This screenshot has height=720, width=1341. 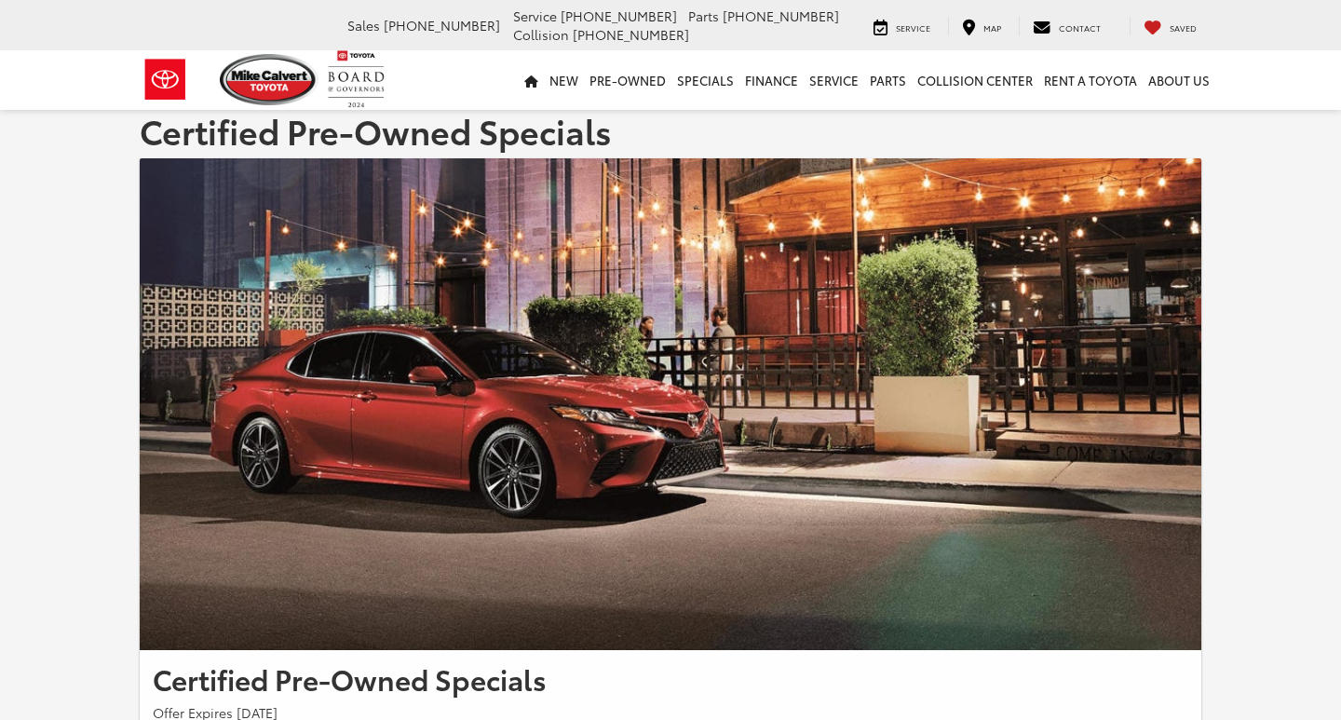 What do you see at coordinates (628, 80) in the screenshot?
I see `a: Pre-Owned` at bounding box center [628, 80].